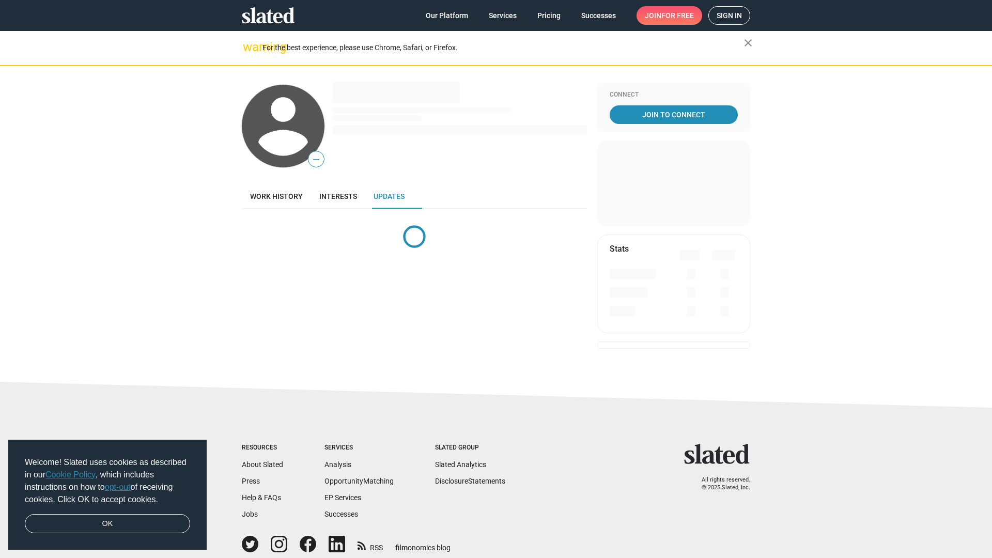  Describe the element at coordinates (674, 115) in the screenshot. I see `a: Join To Connect` at that location.